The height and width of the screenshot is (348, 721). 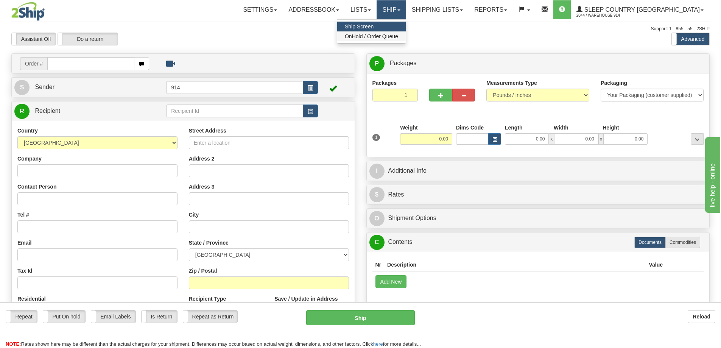 What do you see at coordinates (377, 242) in the screenshot?
I see `span: C` at bounding box center [377, 242].